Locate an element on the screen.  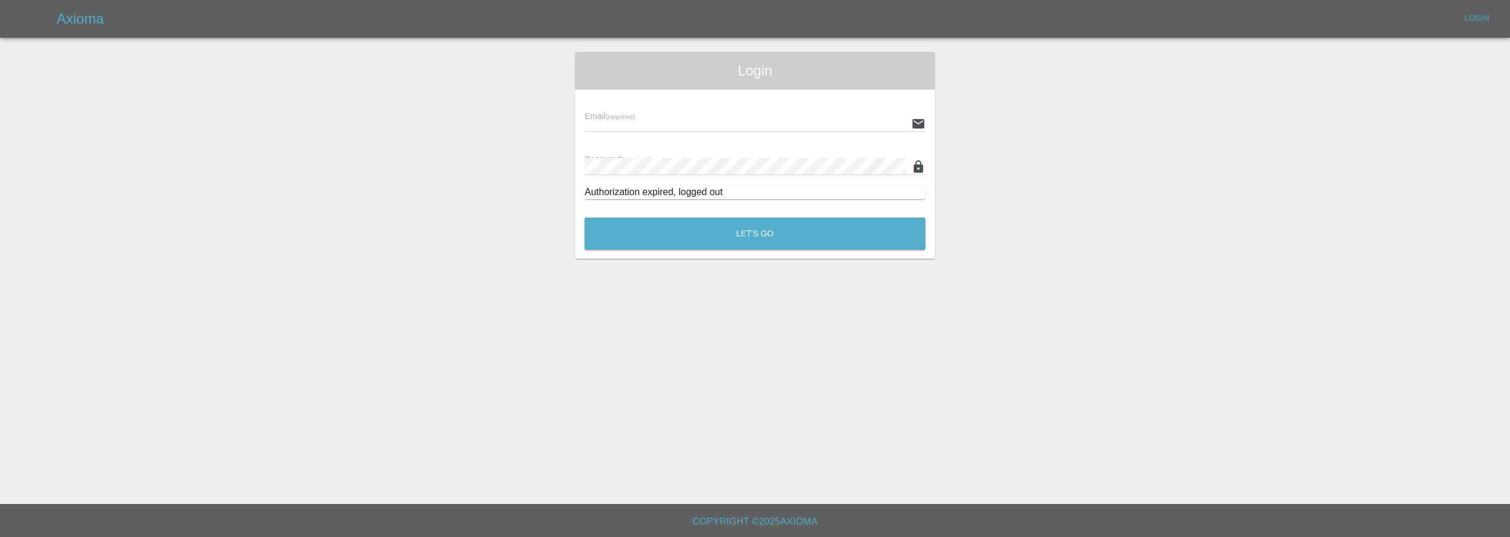
a: Login is located at coordinates (1477, 18).